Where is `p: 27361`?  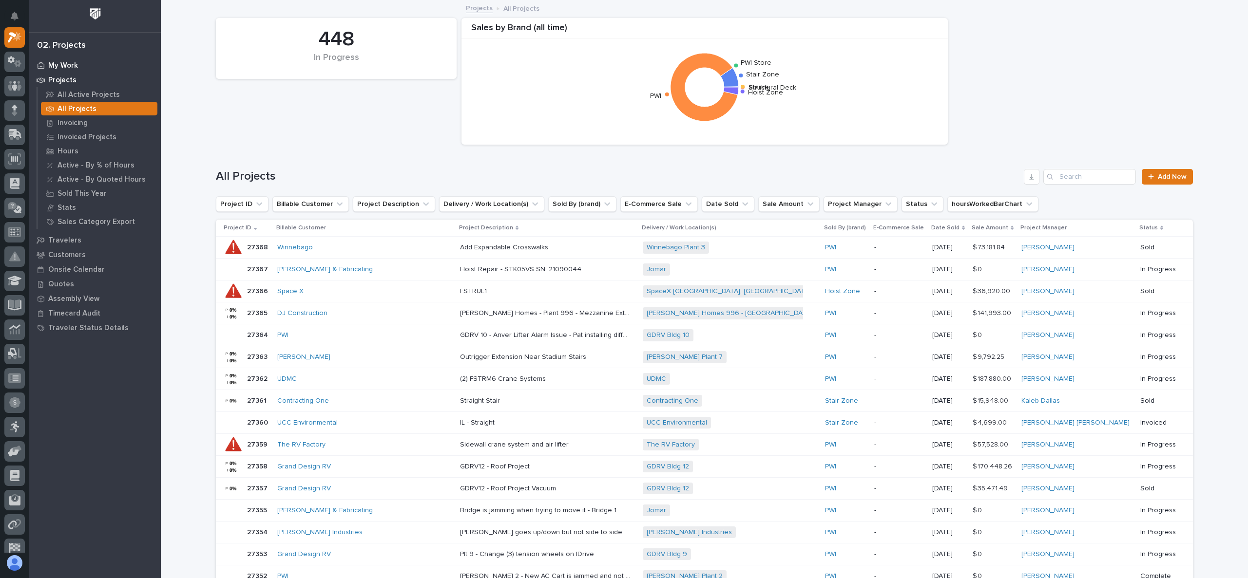
p: 27361 is located at coordinates (258, 400).